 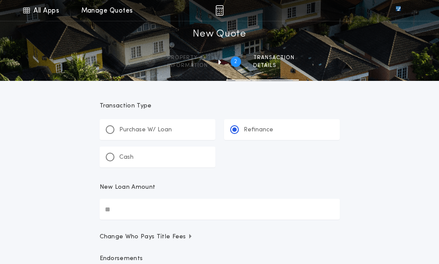 I want to click on p: Cash, so click(x=126, y=158).